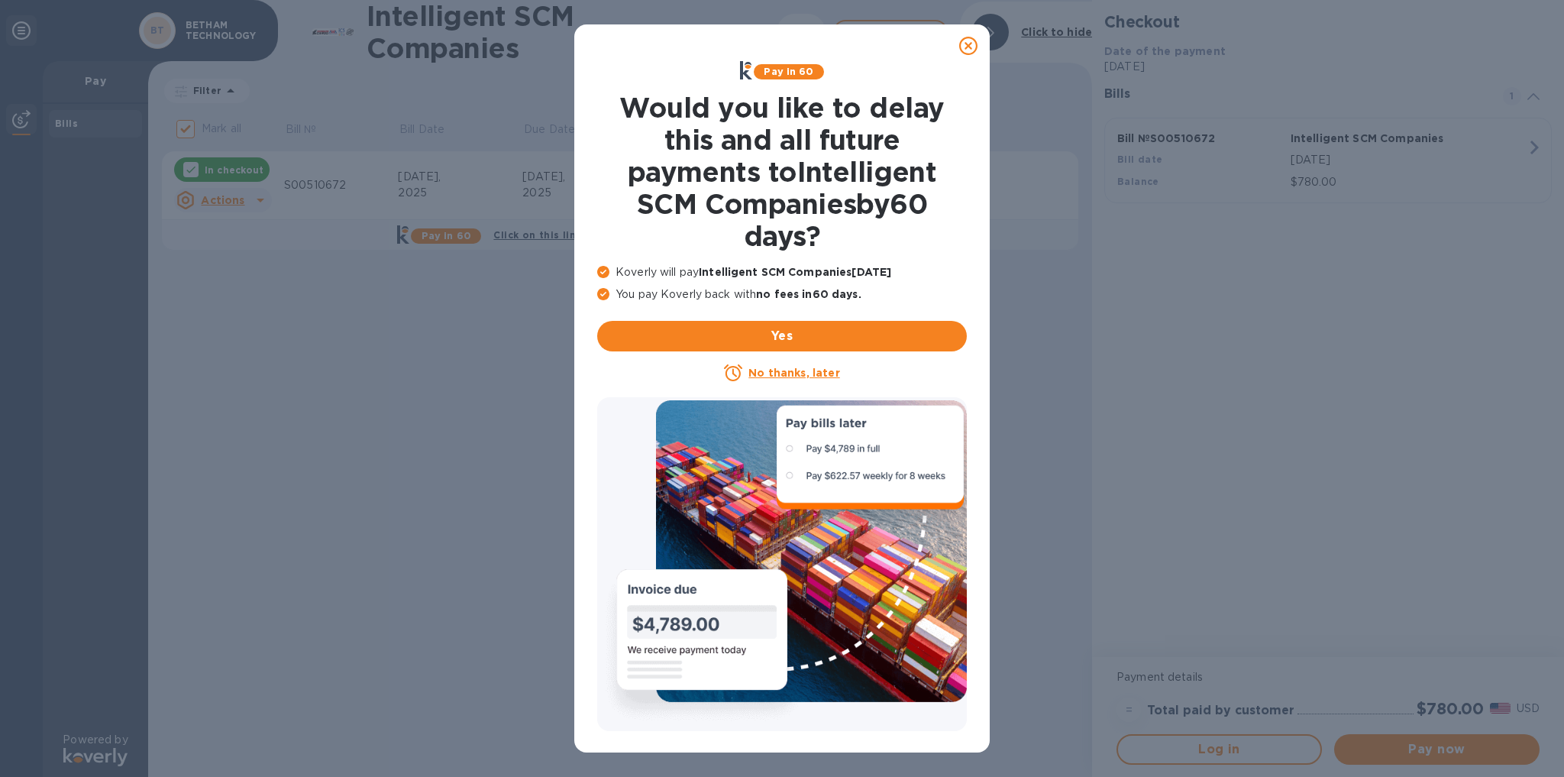 This screenshot has height=777, width=1564. Describe the element at coordinates (782, 336) in the screenshot. I see `button: Yes` at that location.